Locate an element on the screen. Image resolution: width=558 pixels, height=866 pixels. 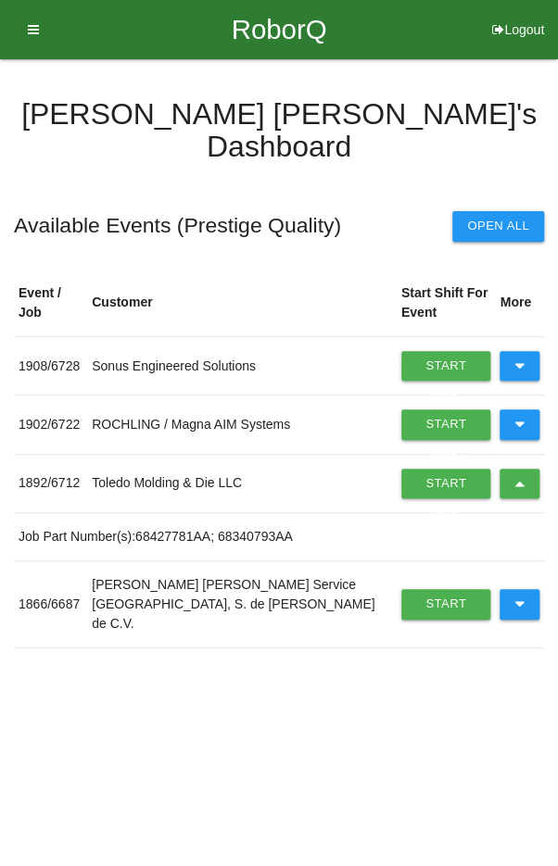
button: Open All is located at coordinates (498, 226).